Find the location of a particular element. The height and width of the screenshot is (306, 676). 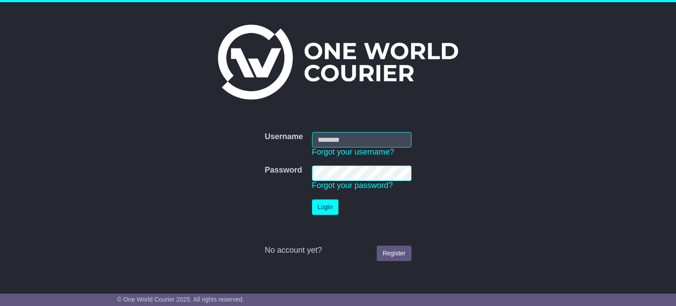

a: Forgot your username? is located at coordinates (353, 152).